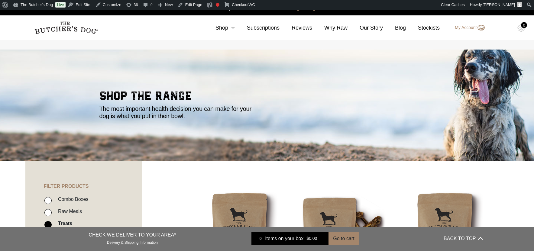  I want to click on label: Combo Boxes, so click(72, 199).